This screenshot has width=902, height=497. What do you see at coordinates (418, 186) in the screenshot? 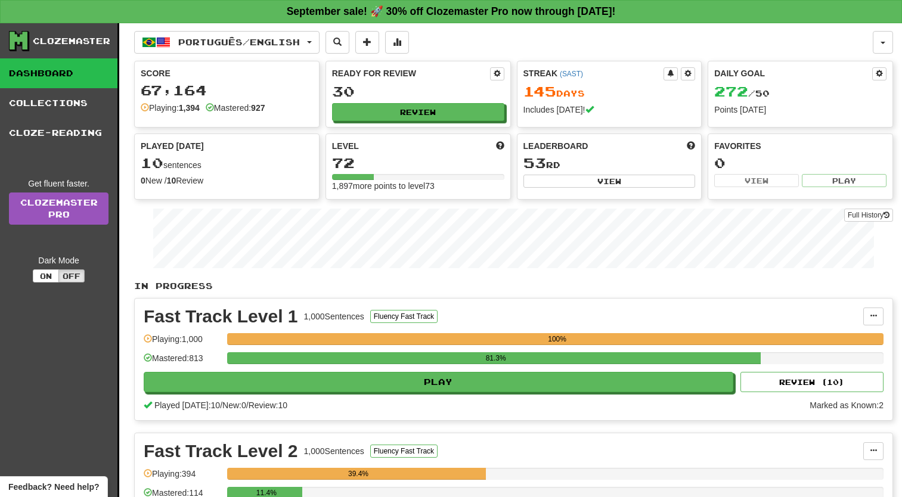
I see `div: 1,897 more points to level 73` at bounding box center [418, 186].